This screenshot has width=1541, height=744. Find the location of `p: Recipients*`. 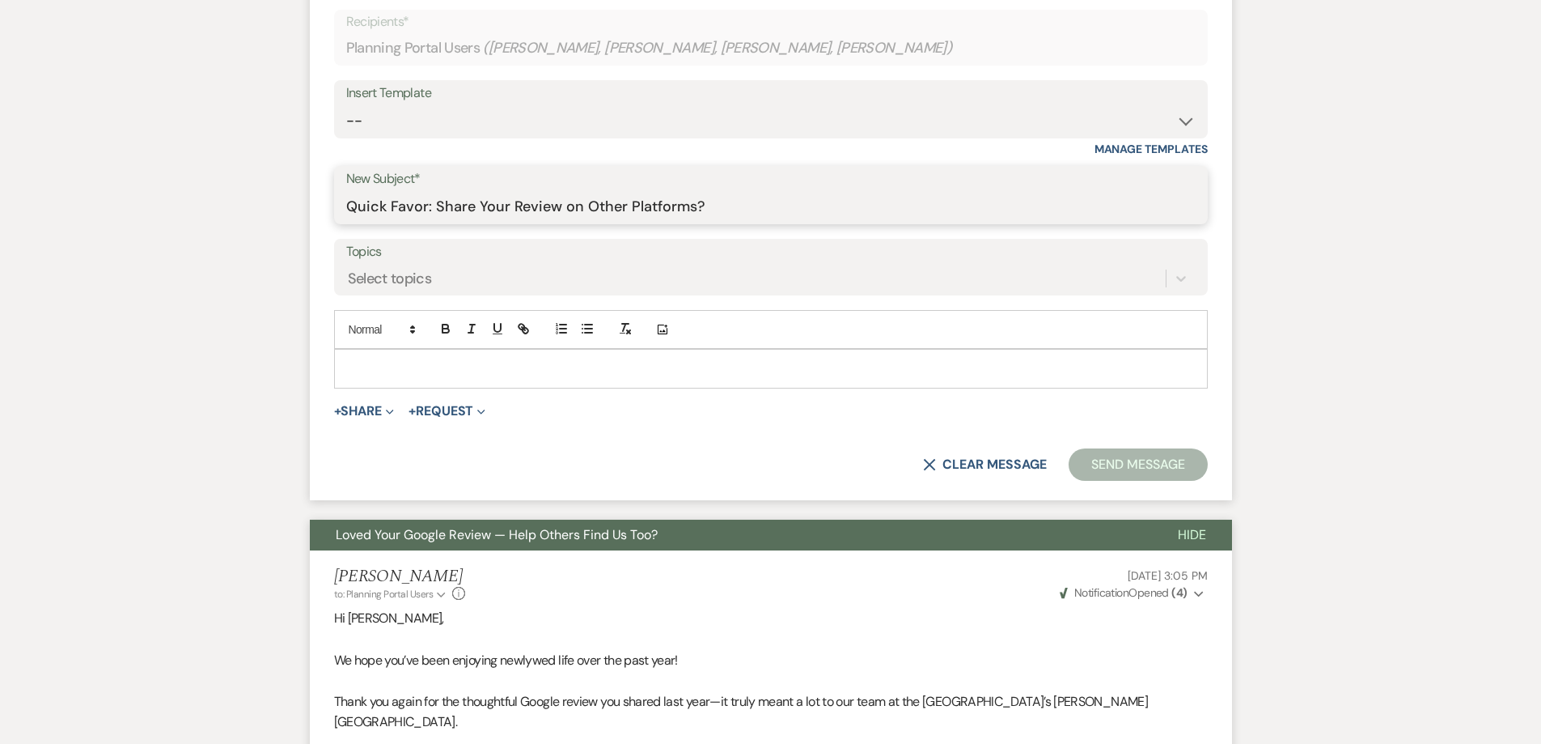

p: Recipients* is located at coordinates (771, 22).